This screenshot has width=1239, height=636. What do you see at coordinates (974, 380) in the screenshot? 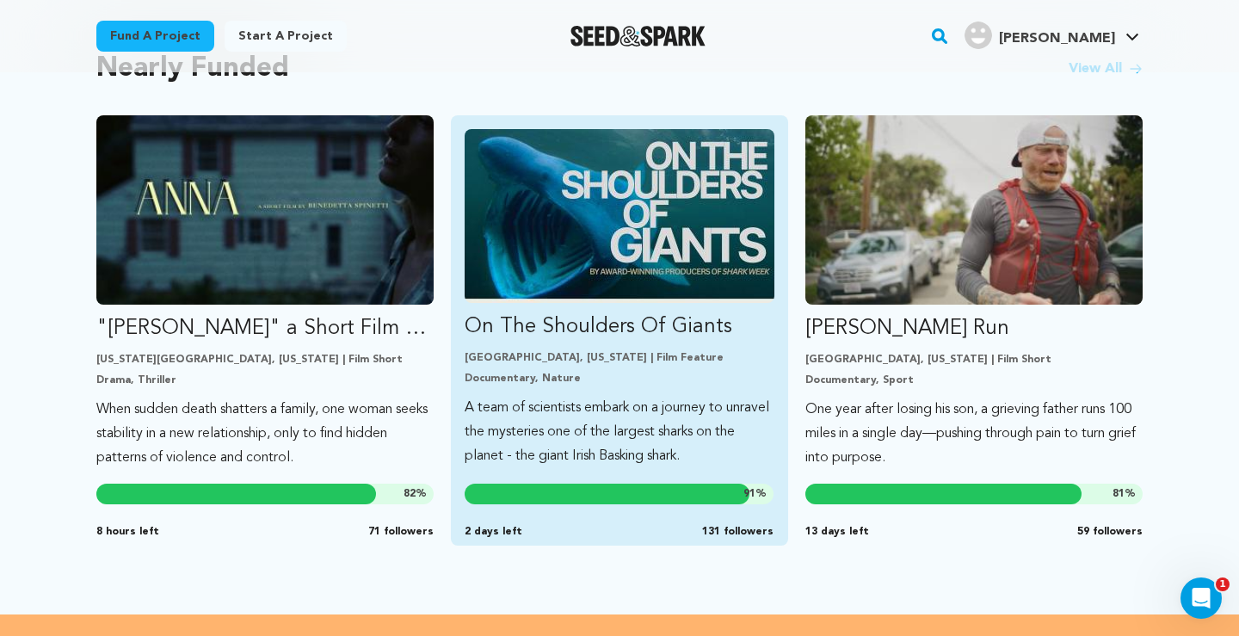
I see `p: Documentary, Sport` at bounding box center [974, 380].